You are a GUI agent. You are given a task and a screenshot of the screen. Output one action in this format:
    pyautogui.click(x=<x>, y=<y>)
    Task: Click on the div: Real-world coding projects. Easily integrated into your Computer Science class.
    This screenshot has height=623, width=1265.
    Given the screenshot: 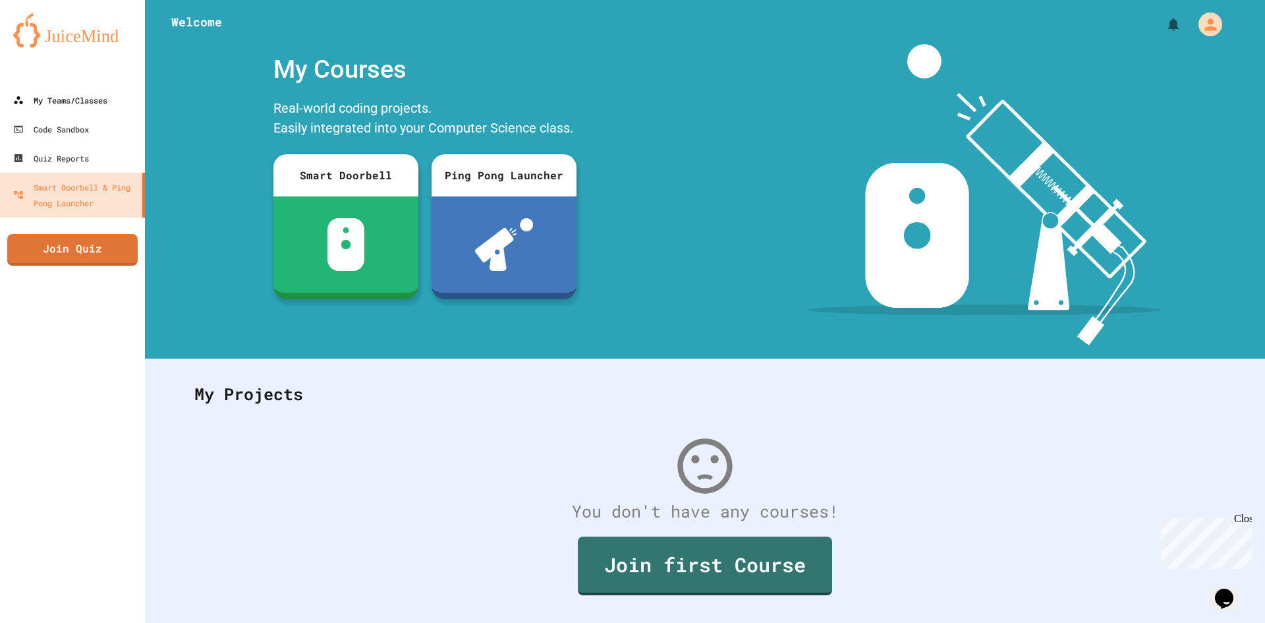 What is the action you would take?
    pyautogui.click(x=425, y=119)
    